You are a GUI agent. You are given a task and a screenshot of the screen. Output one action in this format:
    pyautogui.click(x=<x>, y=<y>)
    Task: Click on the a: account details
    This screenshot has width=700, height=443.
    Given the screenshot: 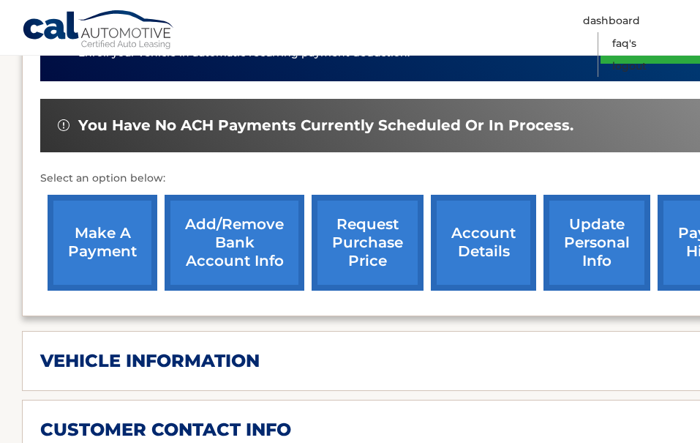 What is the action you would take?
    pyautogui.click(x=484, y=242)
    